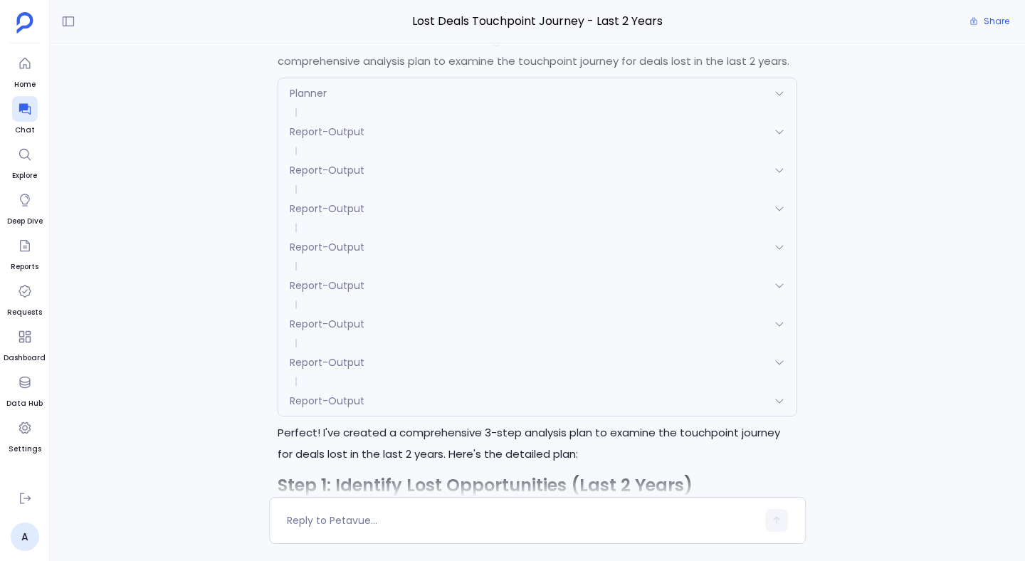 The width and height of the screenshot is (1025, 561). What do you see at coordinates (25, 162) in the screenshot?
I see `a: Explore` at bounding box center [25, 162].